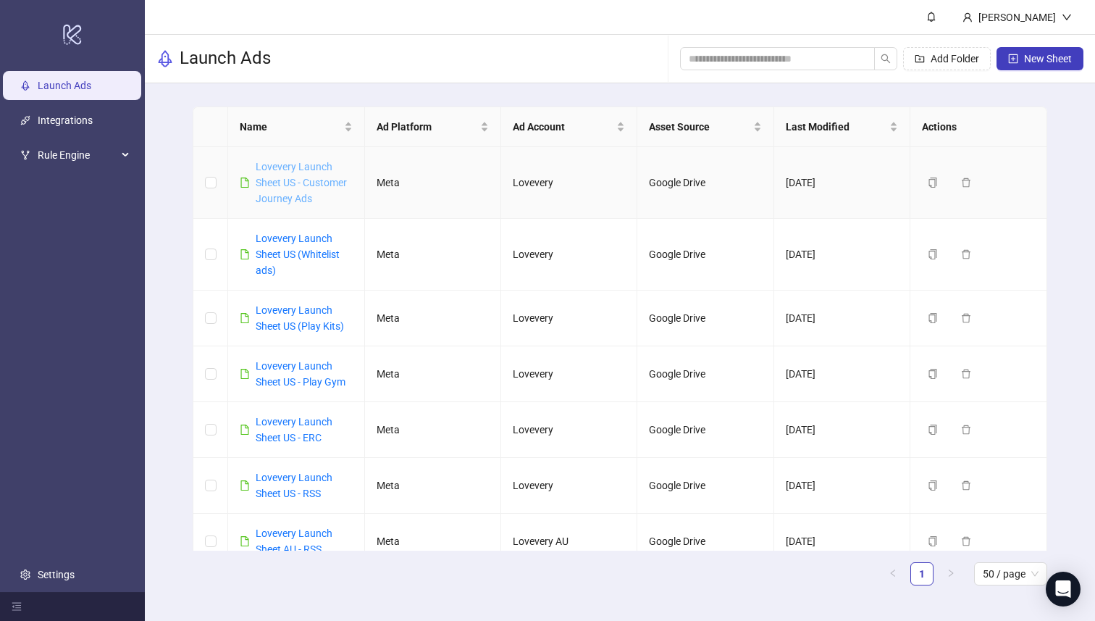 The width and height of the screenshot is (1095, 621). I want to click on a: Lovevery Launch Sheet US - RSS, so click(294, 485).